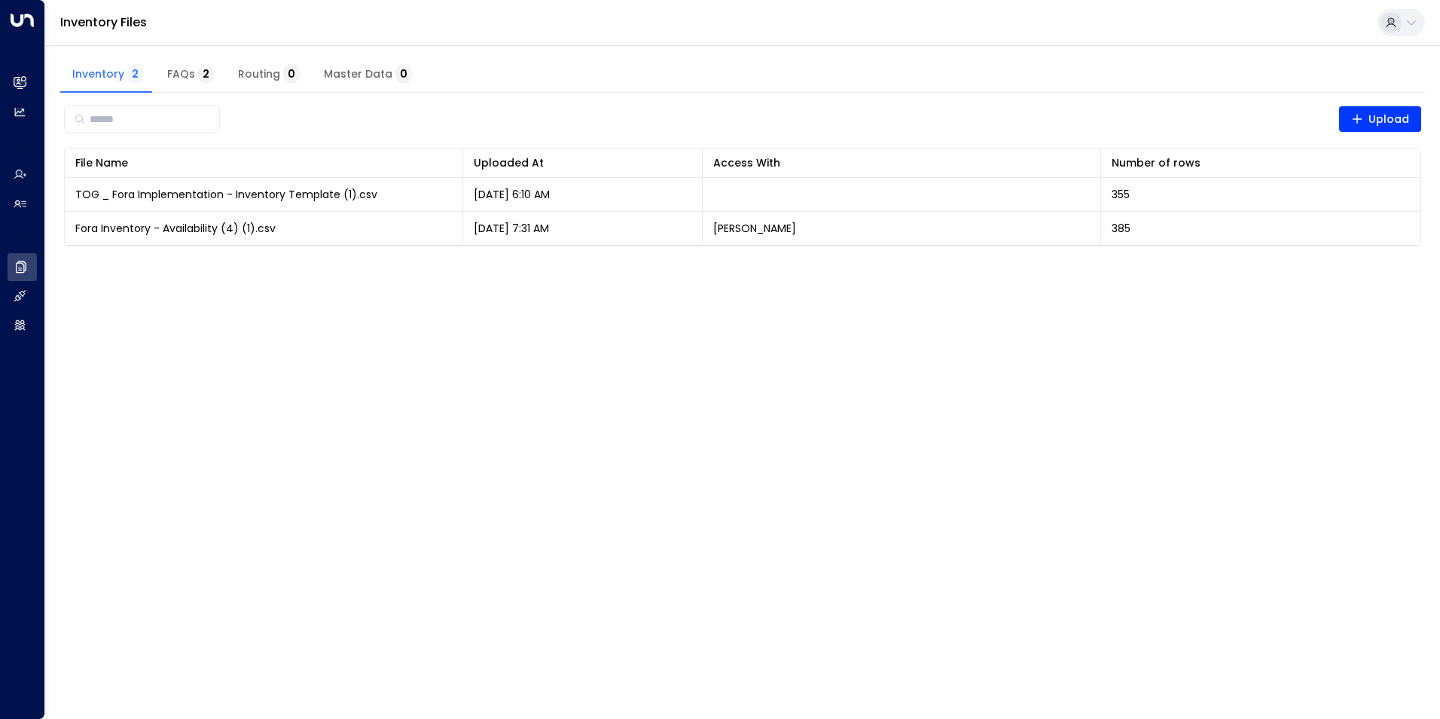 This screenshot has width=1440, height=719. I want to click on span: 385, so click(1121, 228).